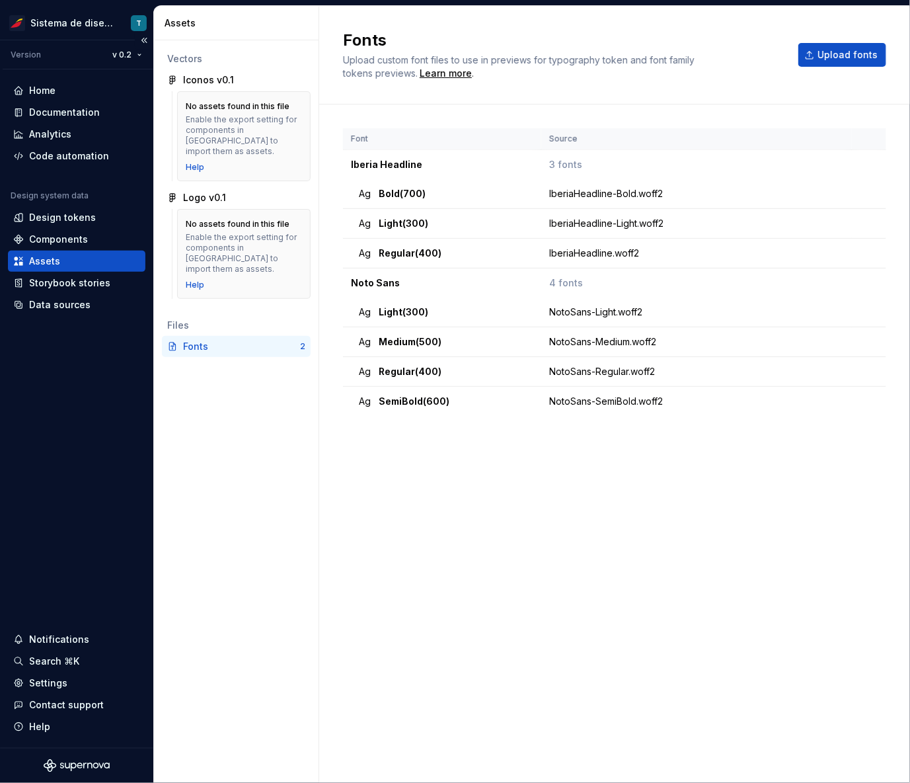 The height and width of the screenshot is (783, 910). What do you see at coordinates (445, 73) in the screenshot?
I see `a: Learn more` at bounding box center [445, 73].